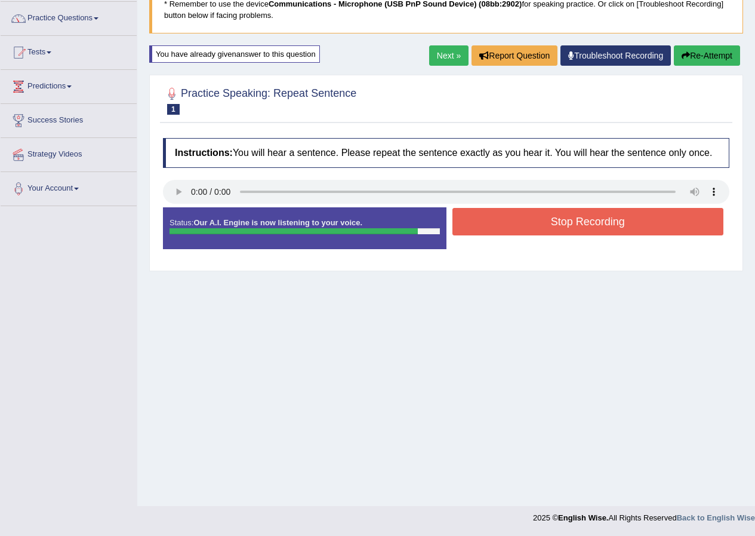 The image size is (755, 536). I want to click on span: 1, so click(173, 109).